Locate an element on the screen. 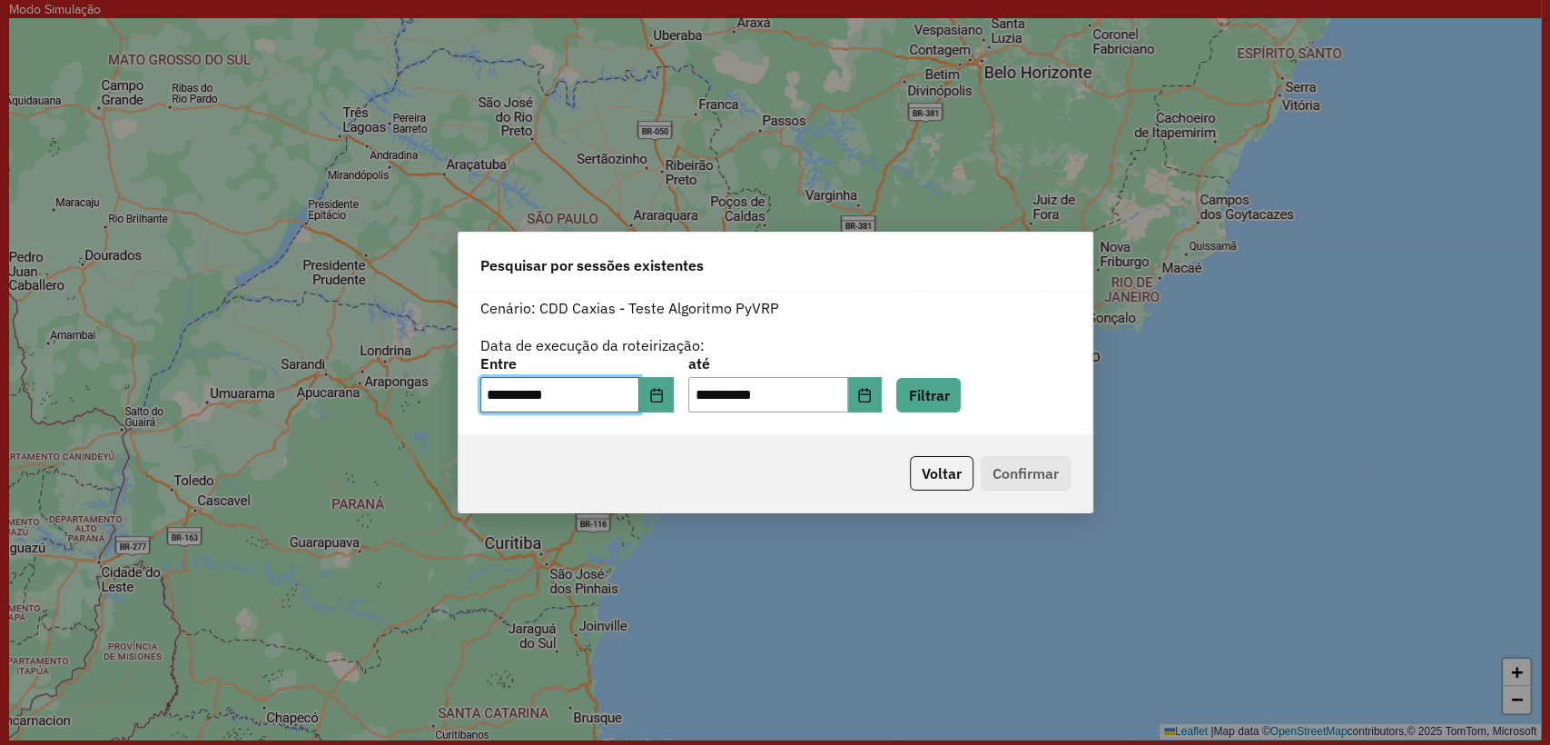  label: Entre is located at coordinates (577, 363).